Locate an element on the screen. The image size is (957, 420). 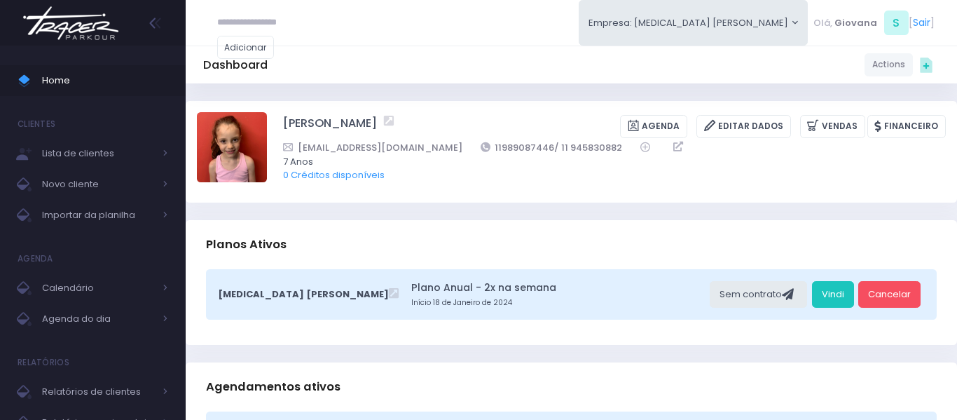
a: Cancelar is located at coordinates (889, 294).